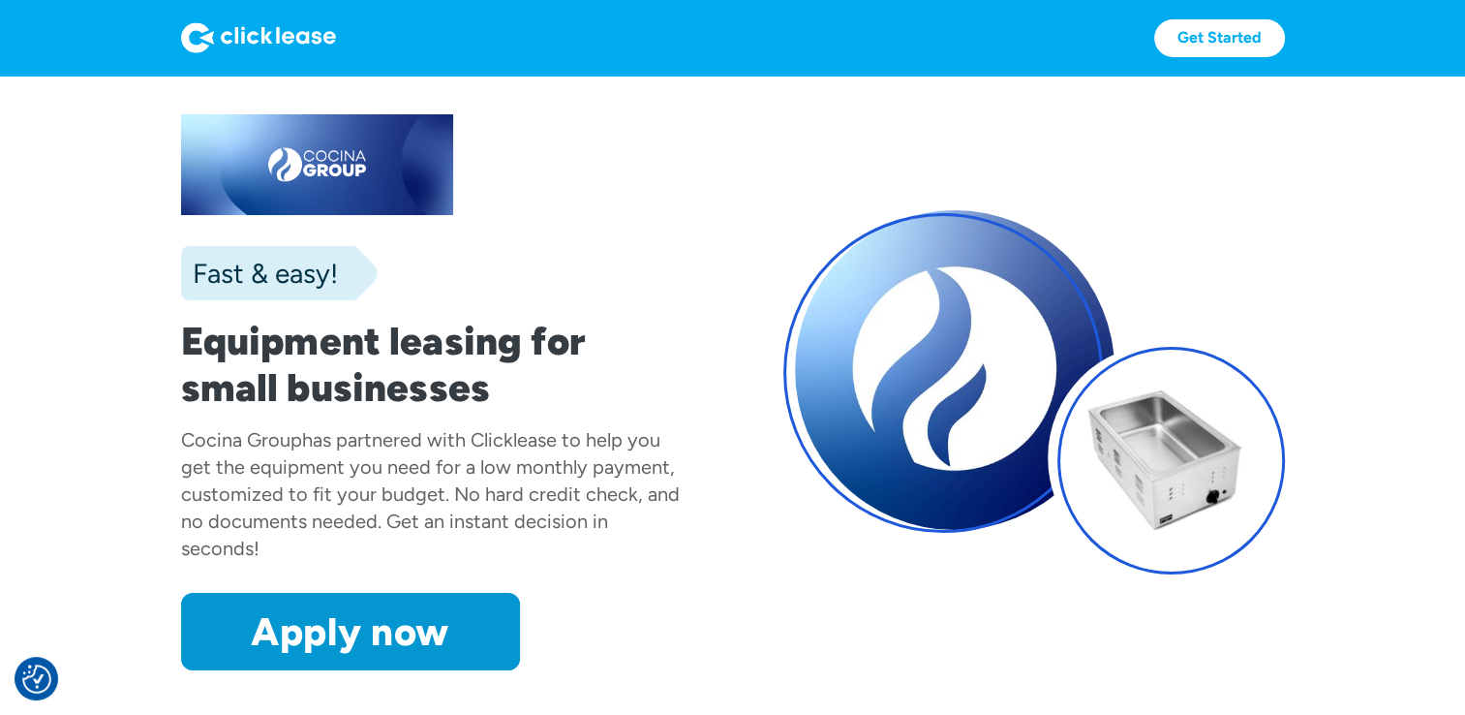 The image size is (1465, 715). I want to click on button: Consent Preferences, so click(37, 679).